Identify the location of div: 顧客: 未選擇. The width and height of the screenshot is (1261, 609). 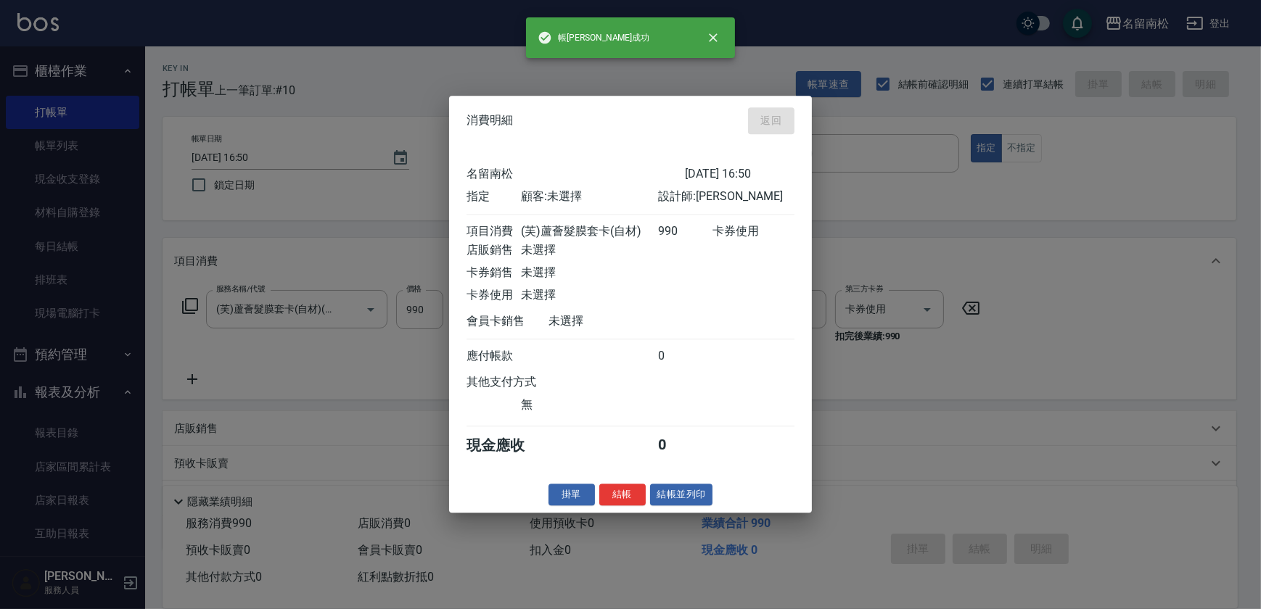
(589, 197).